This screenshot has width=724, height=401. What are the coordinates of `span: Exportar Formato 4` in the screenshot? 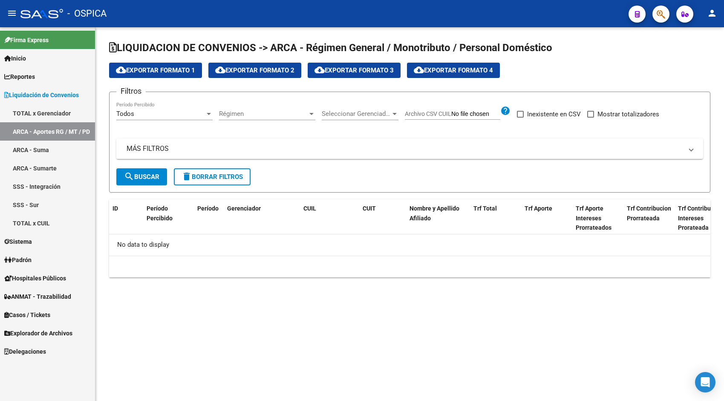 It's located at (454, 70).